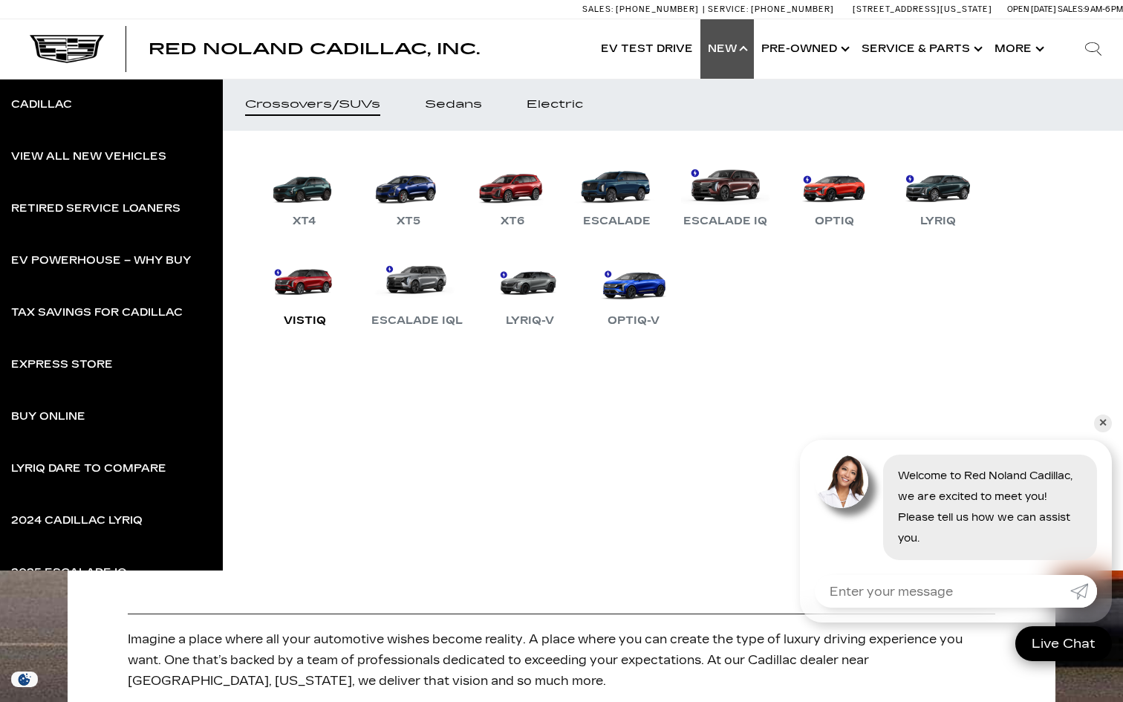 The width and height of the screenshot is (1123, 702). Describe the element at coordinates (804, 49) in the screenshot. I see `a: Pre-Owned` at that location.